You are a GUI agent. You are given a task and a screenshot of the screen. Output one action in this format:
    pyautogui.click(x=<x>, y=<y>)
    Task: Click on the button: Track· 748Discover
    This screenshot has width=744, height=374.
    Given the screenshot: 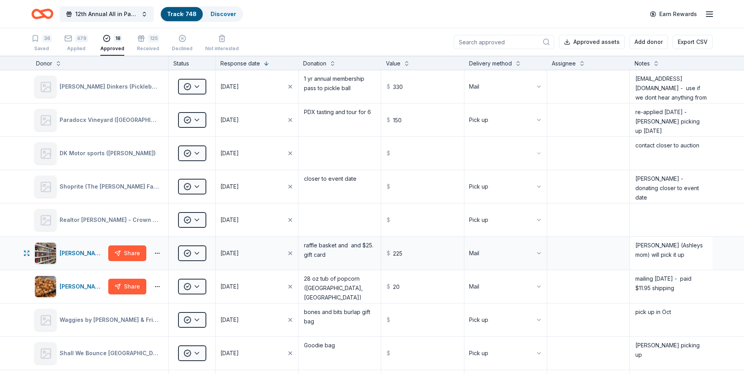 What is the action you would take?
    pyautogui.click(x=202, y=14)
    